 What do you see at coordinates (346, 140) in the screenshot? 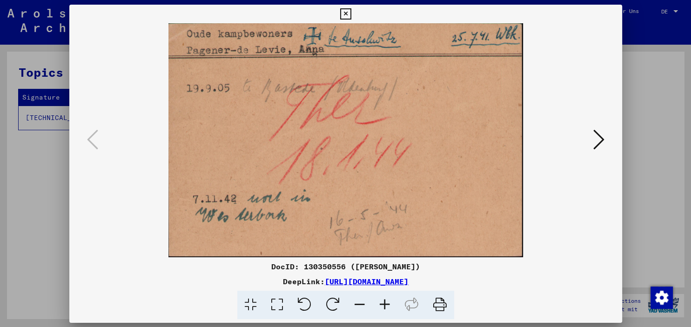
I see `img: 001.jpg` at bounding box center [346, 140].